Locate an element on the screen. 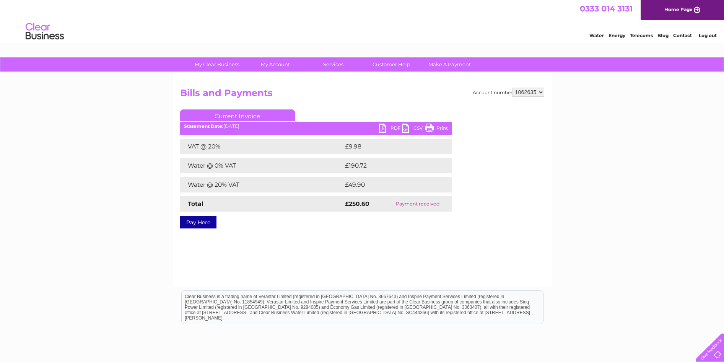  a: Contact is located at coordinates (683, 35).